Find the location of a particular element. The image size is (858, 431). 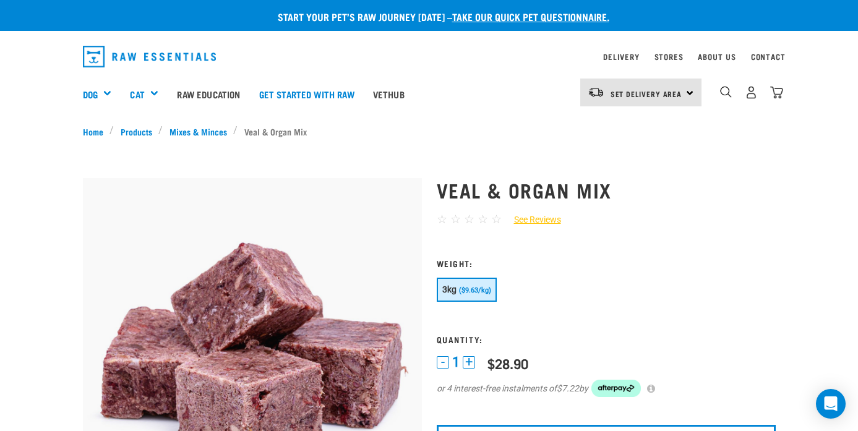

span: 3kg is located at coordinates (450, 290).